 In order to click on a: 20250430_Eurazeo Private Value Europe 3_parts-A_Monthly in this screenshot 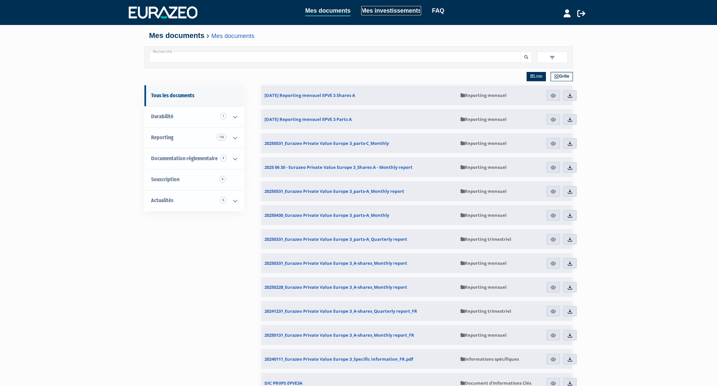, I will do `click(359, 215)`.